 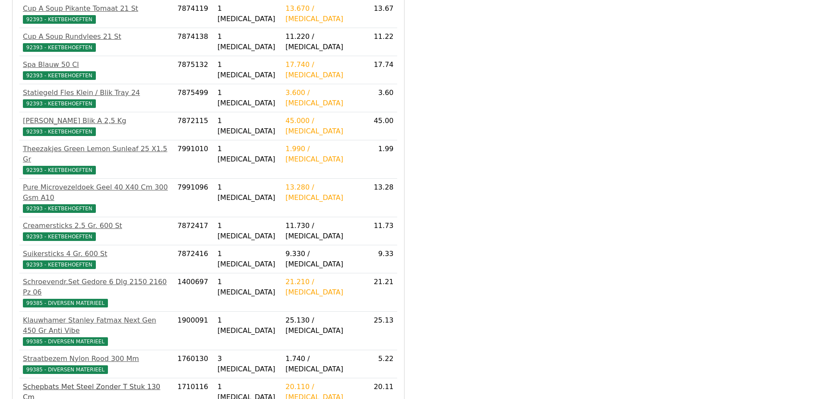 I want to click on div: Klauwhamer Stanley Fatmax Next Gen 450 Gr Anti Vibe, so click(x=97, y=325).